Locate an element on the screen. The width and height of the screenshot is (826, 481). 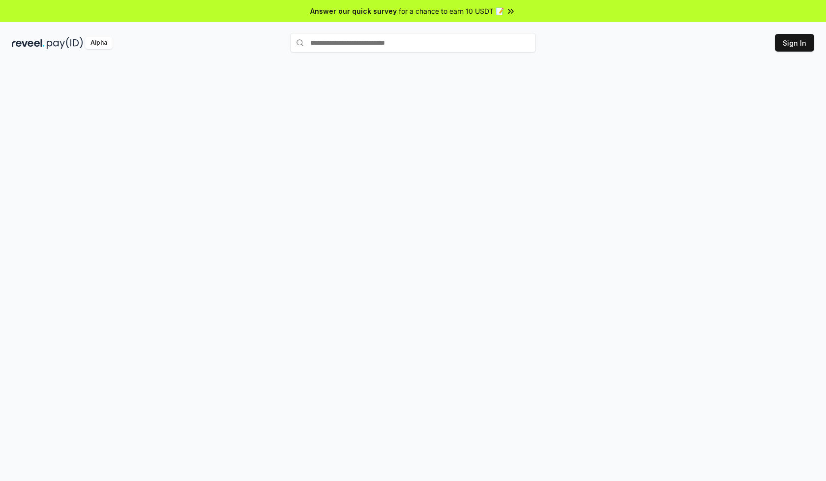
div: Alpha is located at coordinates (99, 43).